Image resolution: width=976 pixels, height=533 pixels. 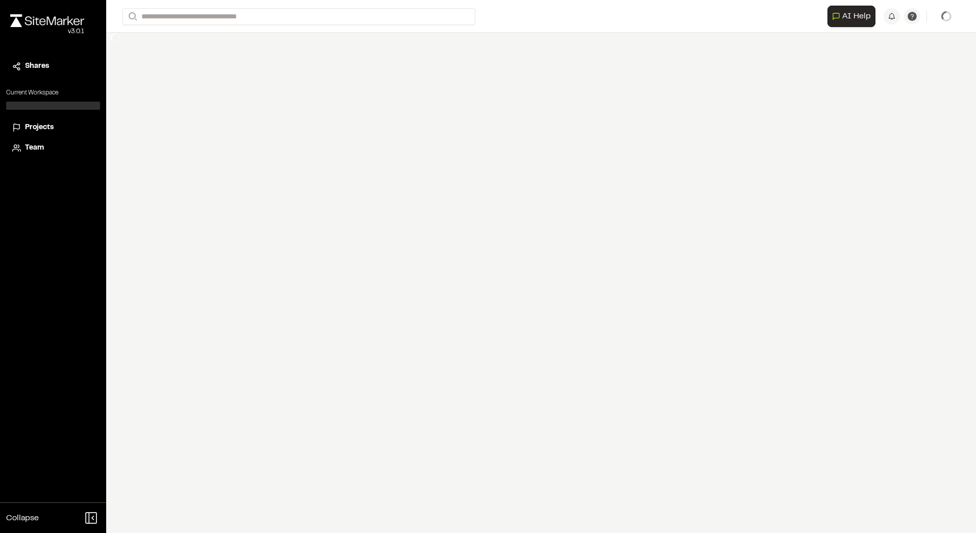 What do you see at coordinates (53, 128) in the screenshot?
I see `a: Projects` at bounding box center [53, 128].